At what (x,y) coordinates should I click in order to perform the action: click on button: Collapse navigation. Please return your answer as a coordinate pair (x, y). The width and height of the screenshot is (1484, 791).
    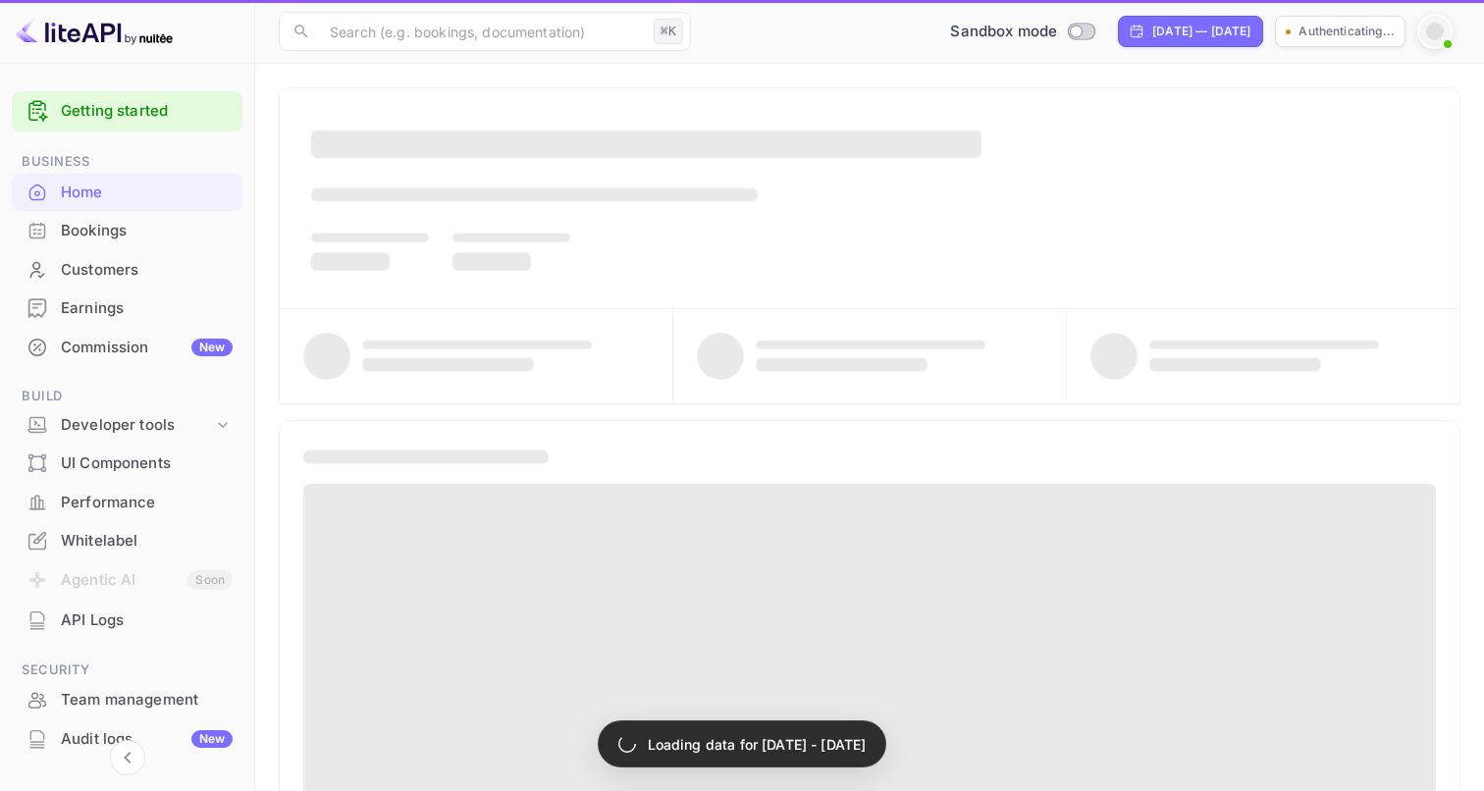
    Looking at the image, I should click on (128, 758).